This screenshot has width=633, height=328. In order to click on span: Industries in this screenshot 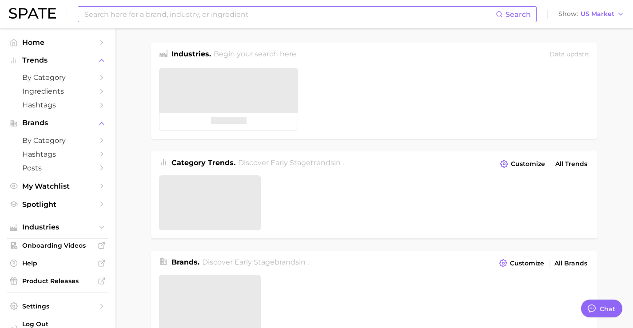, I will do `click(58, 227)`.